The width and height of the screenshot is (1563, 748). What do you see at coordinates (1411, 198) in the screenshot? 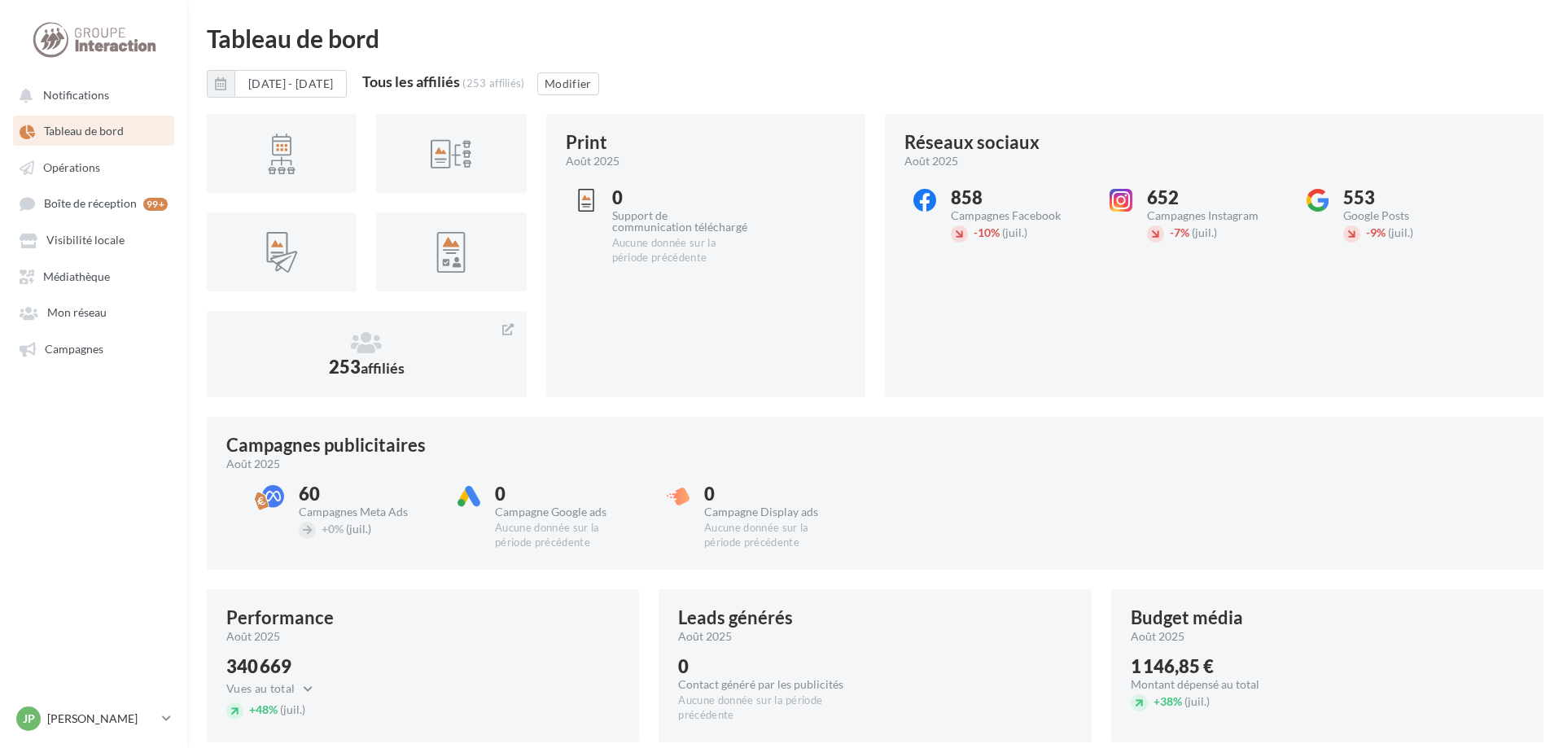
I see `div: 553` at bounding box center [1411, 198].